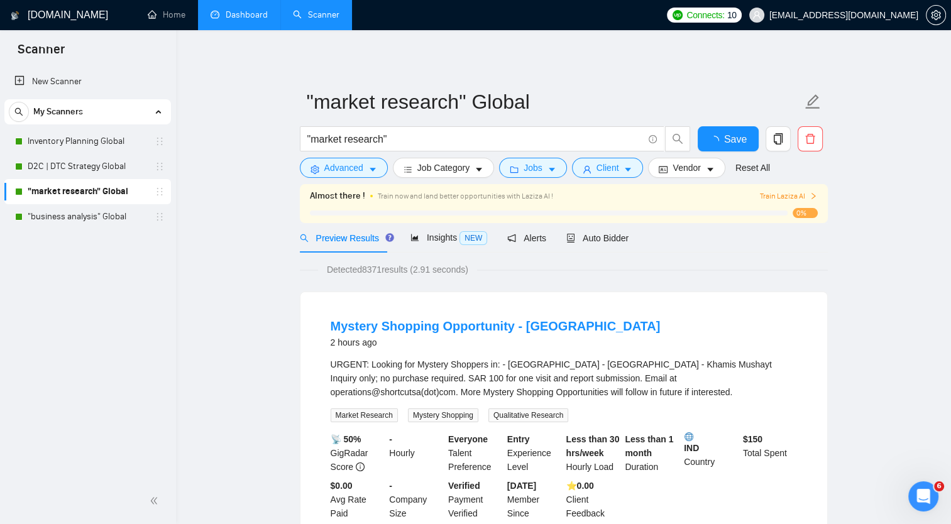 Image resolution: width=951 pixels, height=524 pixels. What do you see at coordinates (465, 196) in the screenshot?
I see `span: Train now and land better opportunities with Laziza AI !` at bounding box center [465, 196].